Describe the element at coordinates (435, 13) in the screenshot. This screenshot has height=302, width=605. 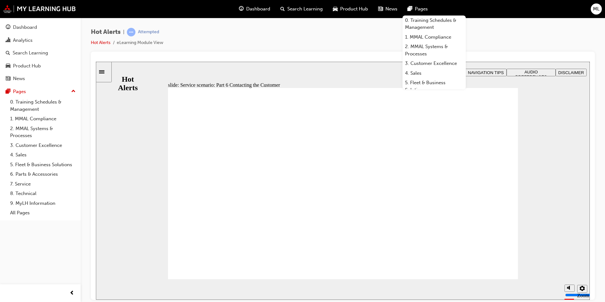
I see `span: AUDIO PREFERENCES` at that location.